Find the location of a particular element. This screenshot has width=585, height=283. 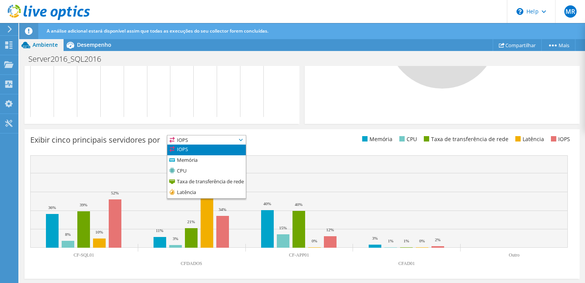

span: IOPS is located at coordinates (202, 140).